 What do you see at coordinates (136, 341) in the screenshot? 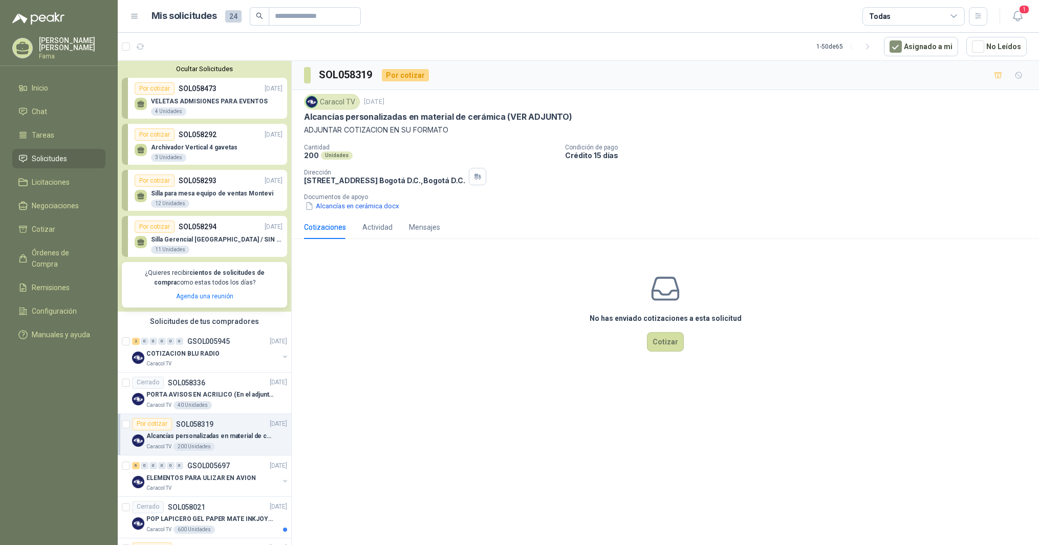
I see `div: 2` at bounding box center [136, 341].